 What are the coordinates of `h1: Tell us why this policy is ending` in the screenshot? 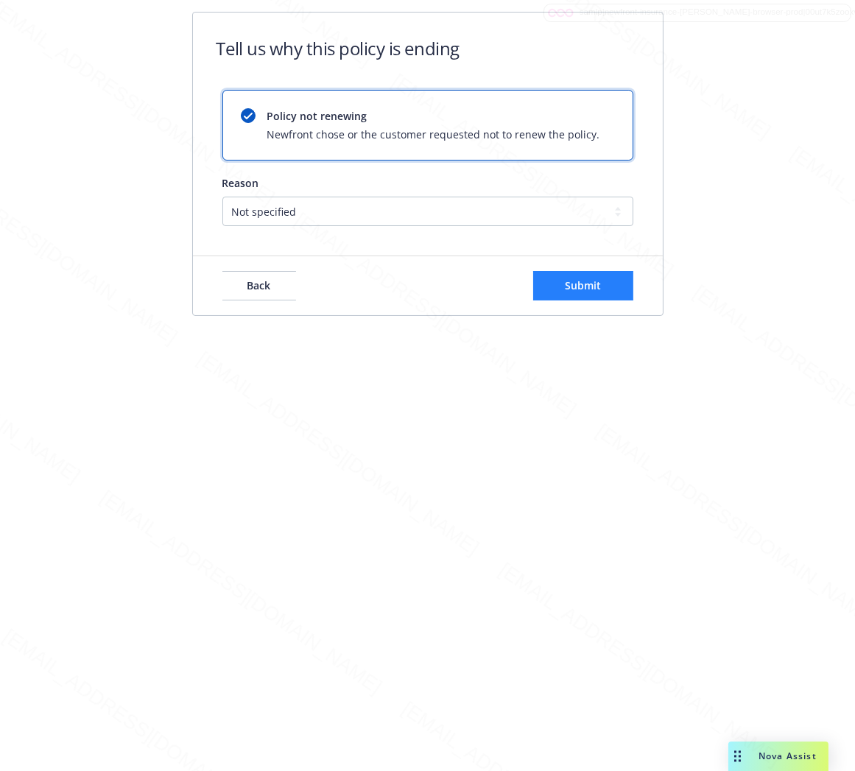 It's located at (338, 48).